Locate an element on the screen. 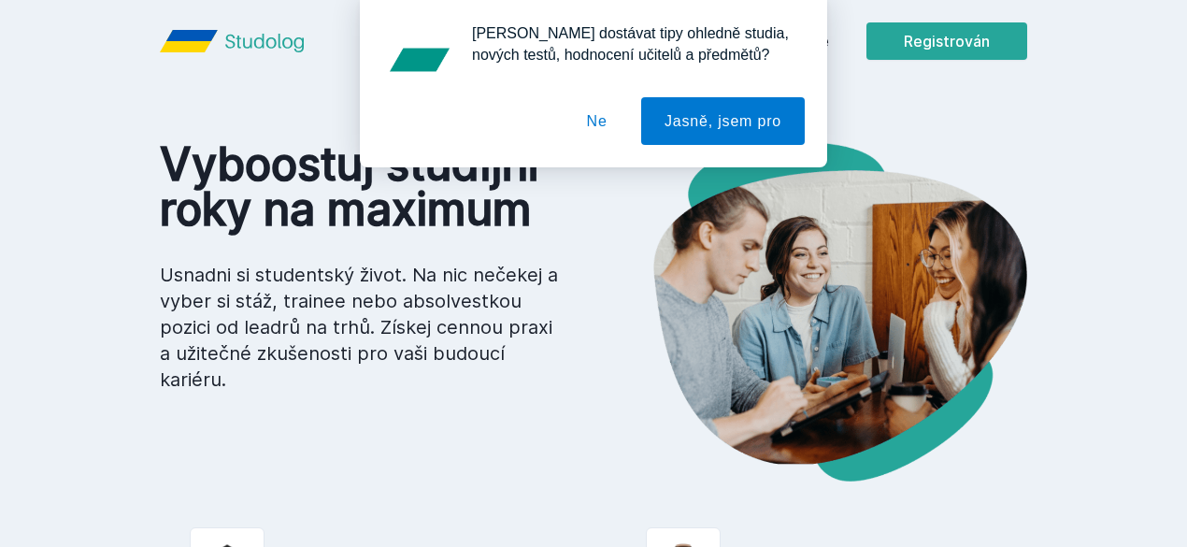 This screenshot has width=1187, height=547. img: ikona oznámení is located at coordinates (420, 60).